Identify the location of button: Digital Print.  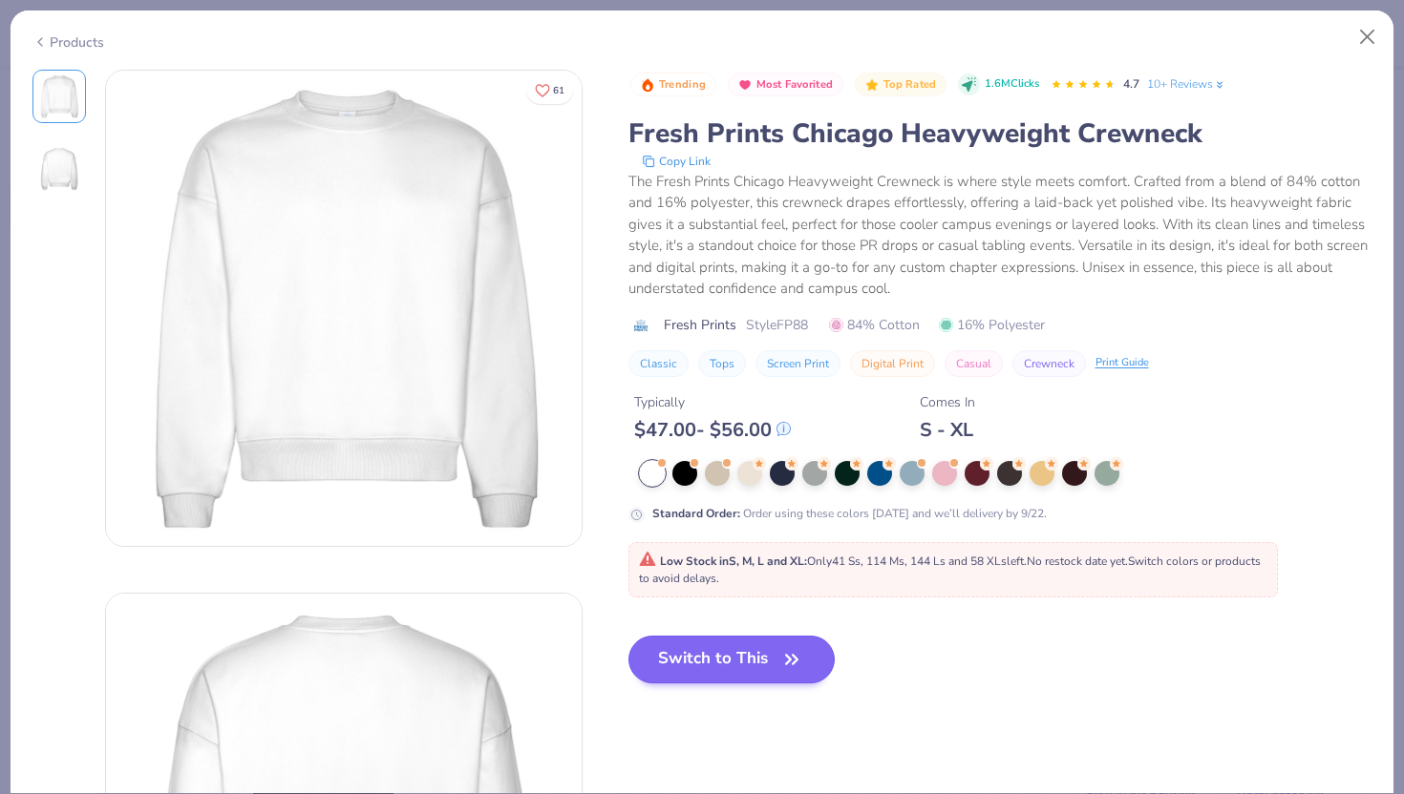
(892, 364).